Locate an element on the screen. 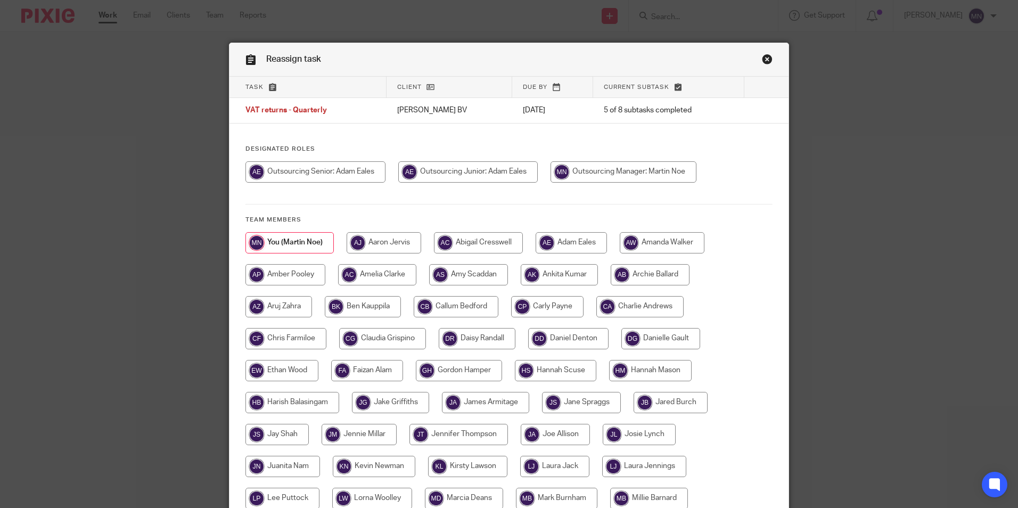  td: 5 of 8 subtasks completed is located at coordinates (668, 111).